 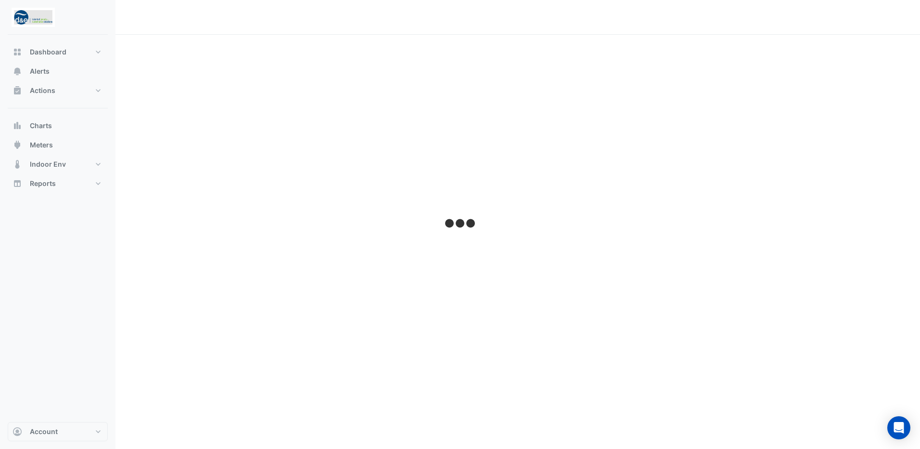 What do you see at coordinates (17, 126) in the screenshot?
I see `app-icon: Charts` at bounding box center [17, 126].